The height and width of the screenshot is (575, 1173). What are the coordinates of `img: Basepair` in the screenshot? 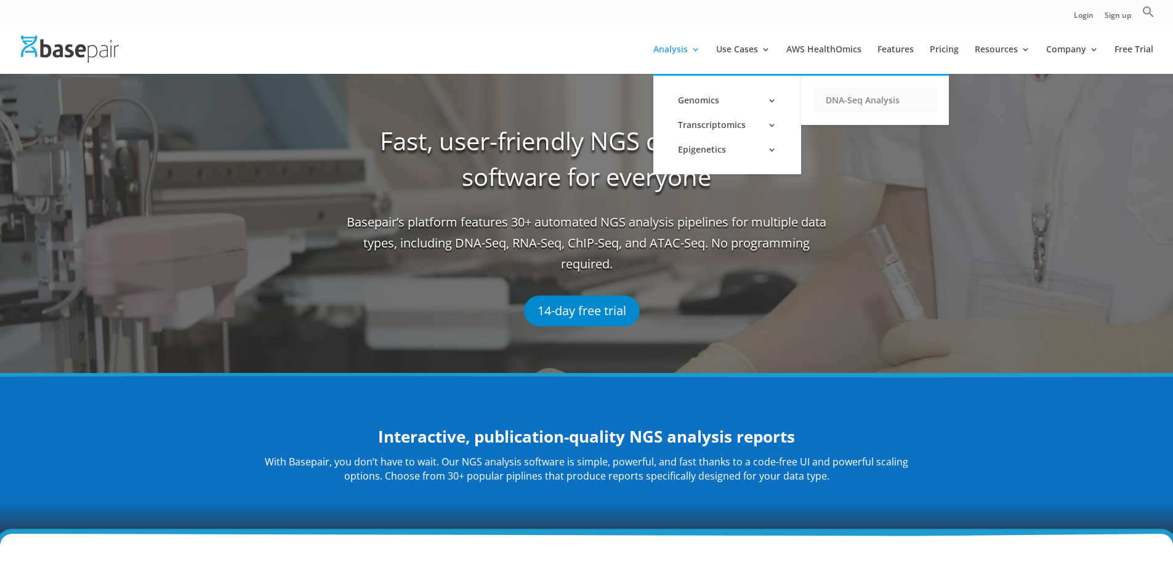 It's located at (70, 49).